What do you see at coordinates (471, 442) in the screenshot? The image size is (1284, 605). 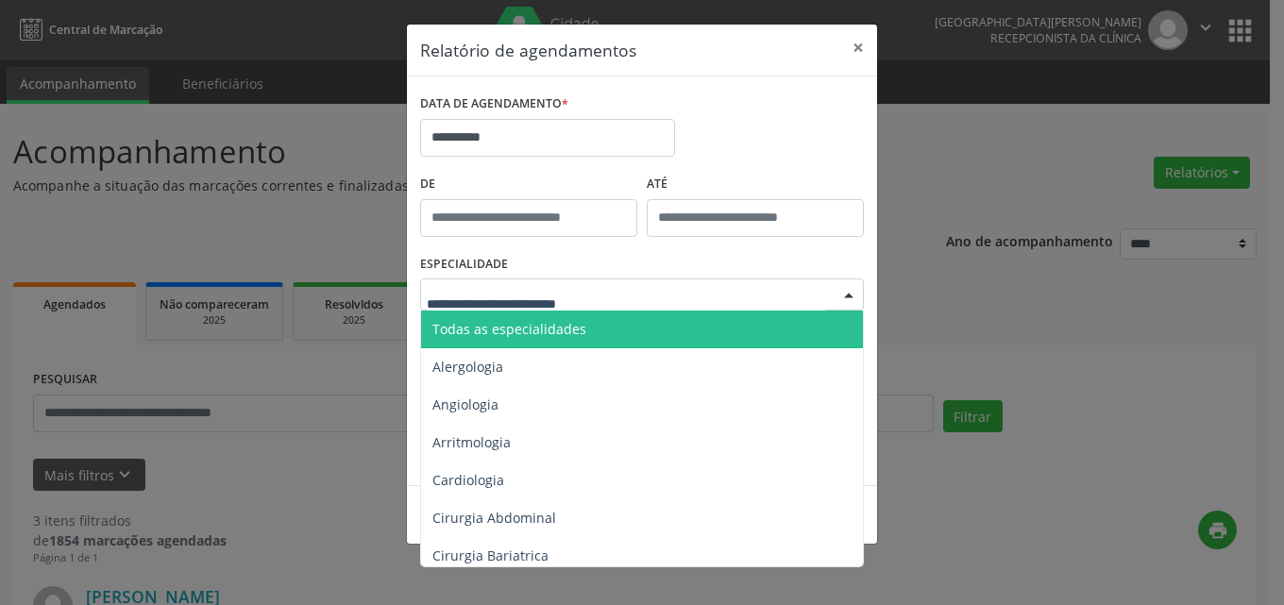 I see `span: Arritmologia` at bounding box center [471, 442].